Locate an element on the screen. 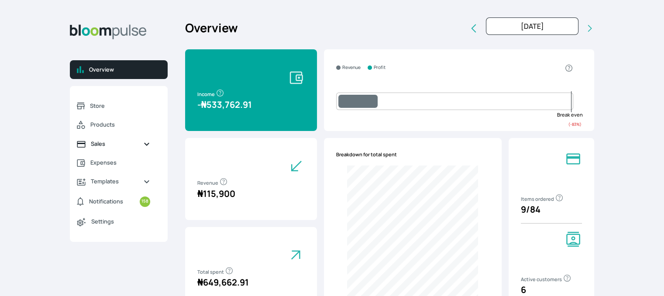  a: Notifications158 is located at coordinates (114, 202).